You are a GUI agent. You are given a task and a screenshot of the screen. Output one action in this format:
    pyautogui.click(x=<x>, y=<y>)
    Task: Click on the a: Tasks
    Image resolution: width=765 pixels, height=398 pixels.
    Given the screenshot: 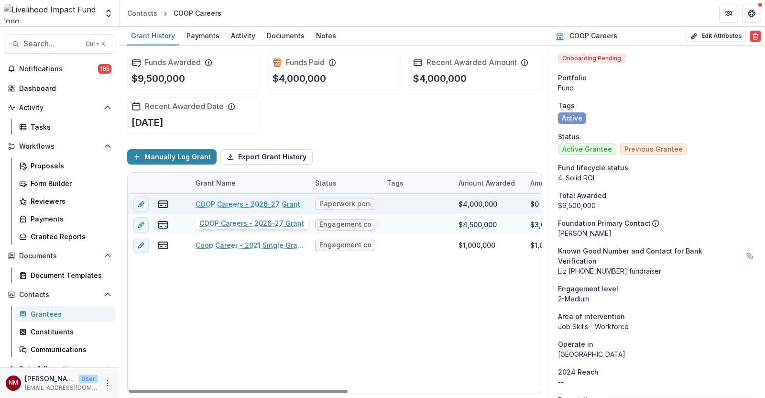 What is the action you would take?
    pyautogui.click(x=65, y=127)
    